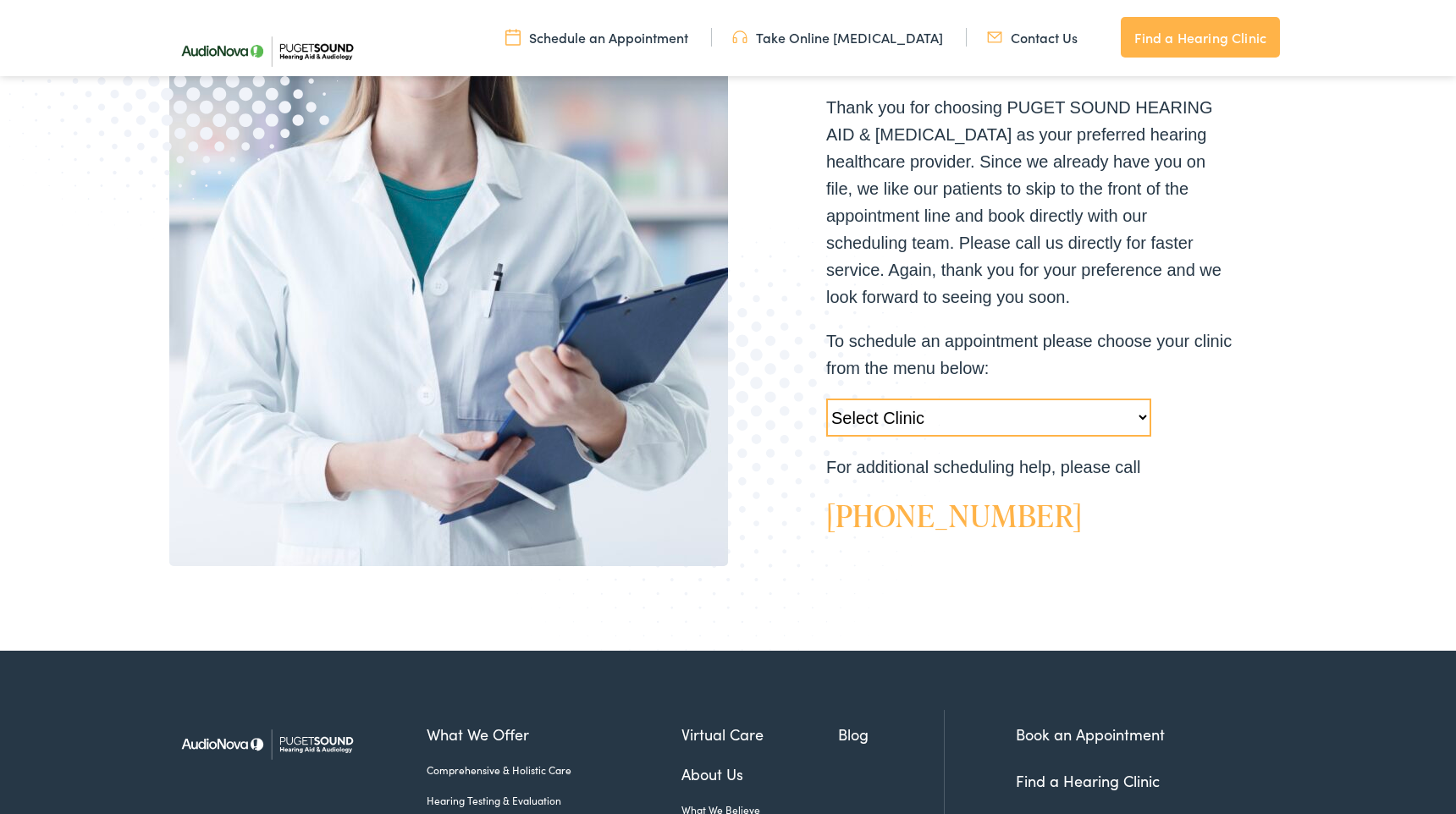 This screenshot has height=814, width=1456. I want to click on a: Blog, so click(891, 734).